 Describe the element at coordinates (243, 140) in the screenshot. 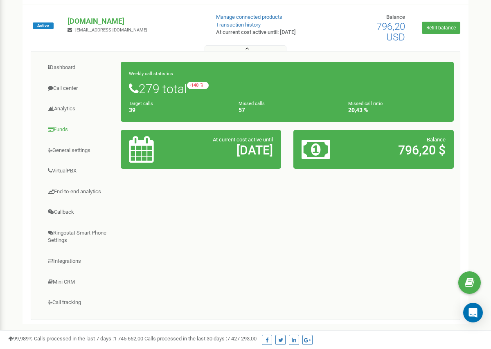

I see `span: At current cost active until` at that location.